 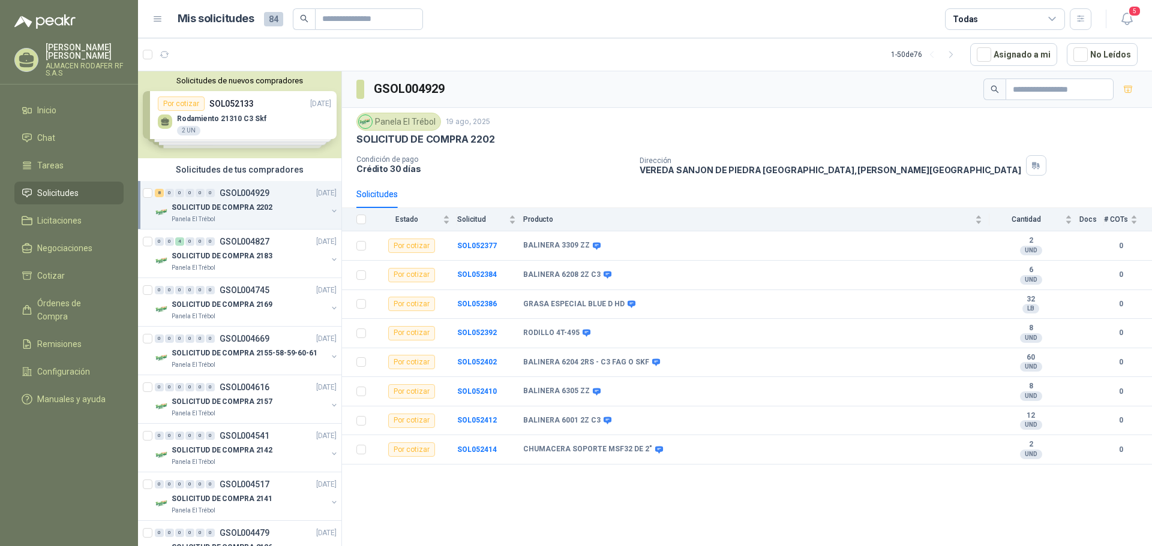 What do you see at coordinates (1031, 416) in the screenshot?
I see `b: 12` at bounding box center [1031, 416].